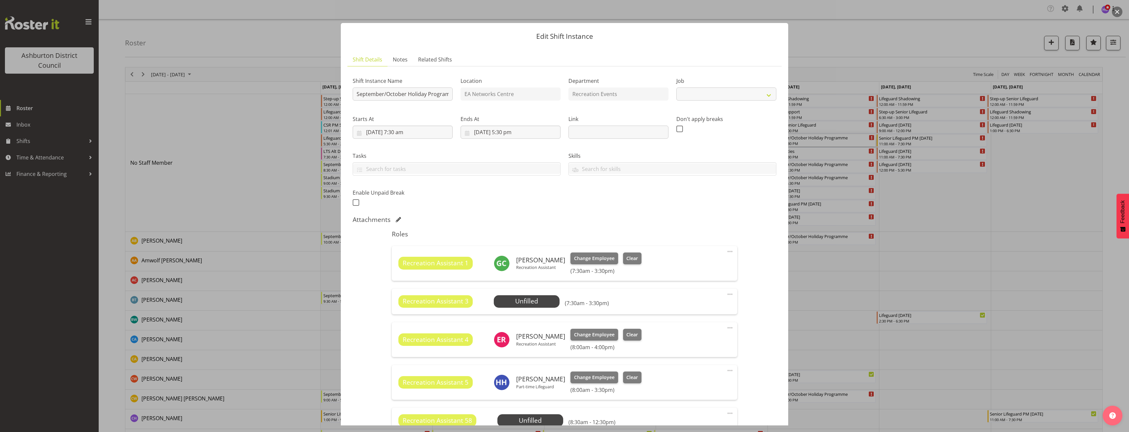  What do you see at coordinates (592, 422) in the screenshot?
I see `h6: (8:30am - 12:30pm)` at bounding box center [592, 422].